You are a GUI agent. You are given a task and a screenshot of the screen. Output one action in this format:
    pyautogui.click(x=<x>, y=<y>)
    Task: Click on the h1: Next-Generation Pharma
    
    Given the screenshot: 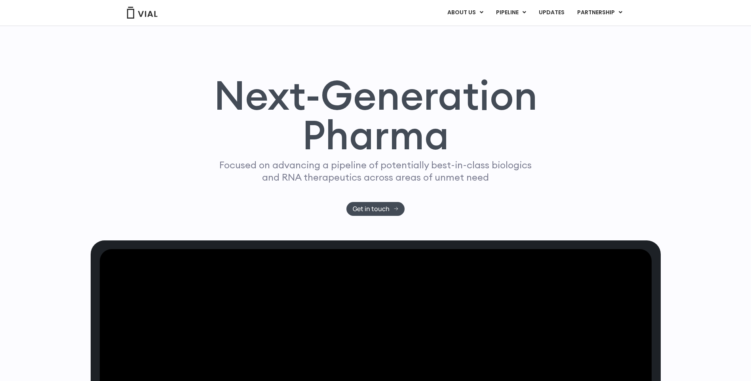 What is the action you would take?
    pyautogui.click(x=376, y=115)
    